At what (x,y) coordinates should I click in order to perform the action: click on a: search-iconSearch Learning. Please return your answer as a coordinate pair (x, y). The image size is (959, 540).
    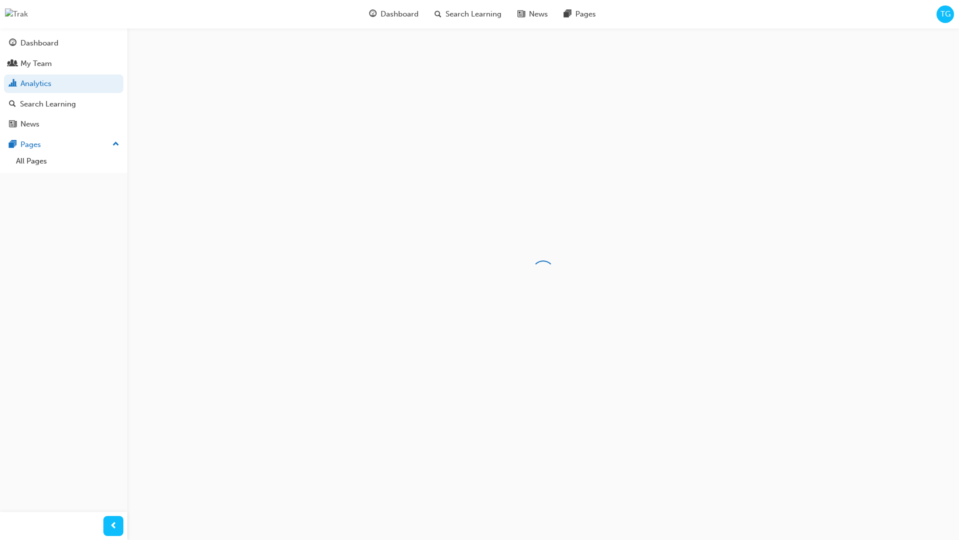
    Looking at the image, I should click on (468, 14).